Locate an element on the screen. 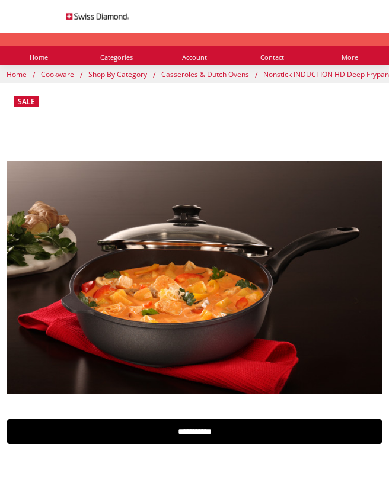 Image resolution: width=389 pixels, height=483 pixels. span: Casseroles & Dutch Ovens is located at coordinates (205, 74).